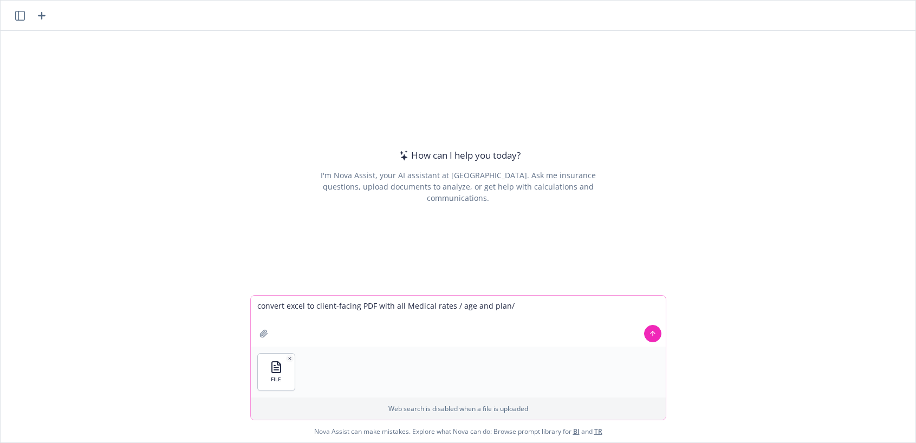 Image resolution: width=916 pixels, height=443 pixels. Describe the element at coordinates (458, 155) in the screenshot. I see `div: How can I help you today?` at that location.